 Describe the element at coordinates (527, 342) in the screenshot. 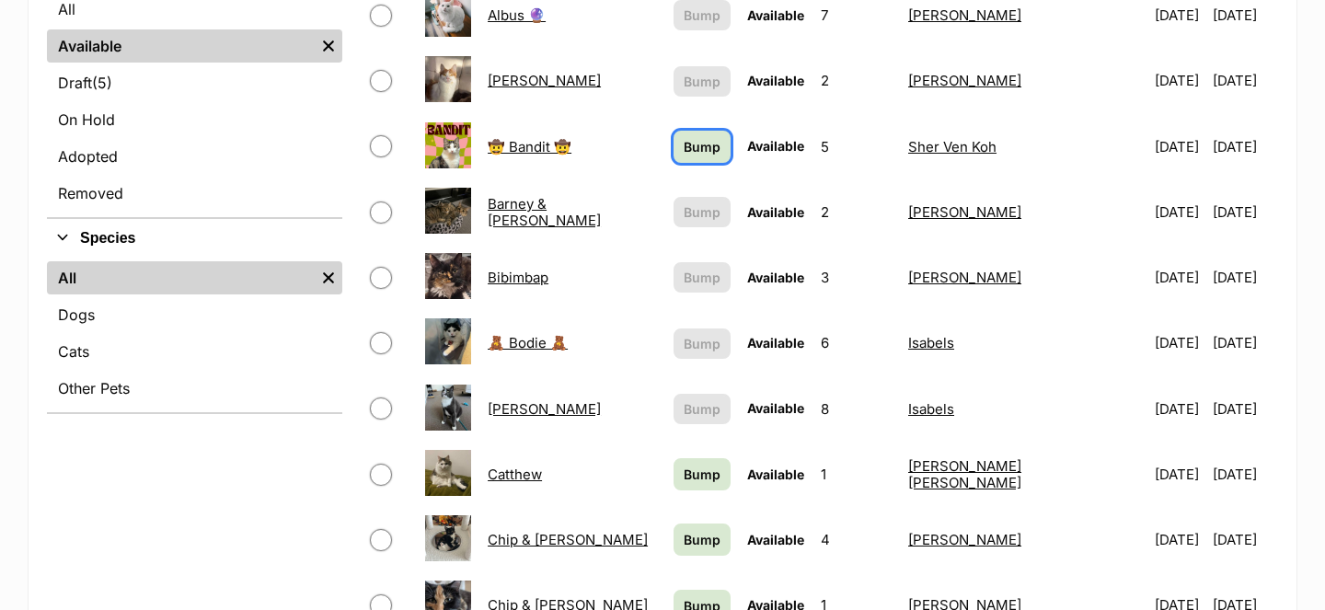

I see `a: 🧸 Bodie 🧸` at that location.